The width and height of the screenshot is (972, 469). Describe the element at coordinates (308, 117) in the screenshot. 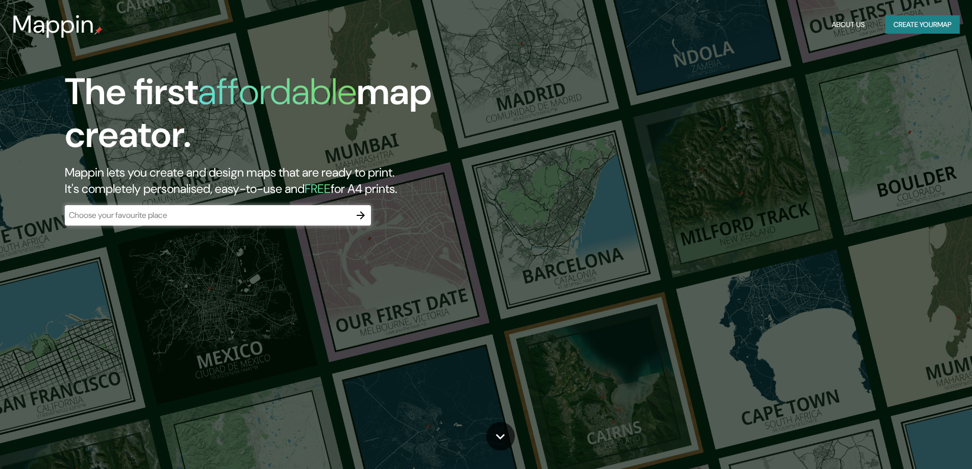

I see `h1: The first map creator.` at that location.